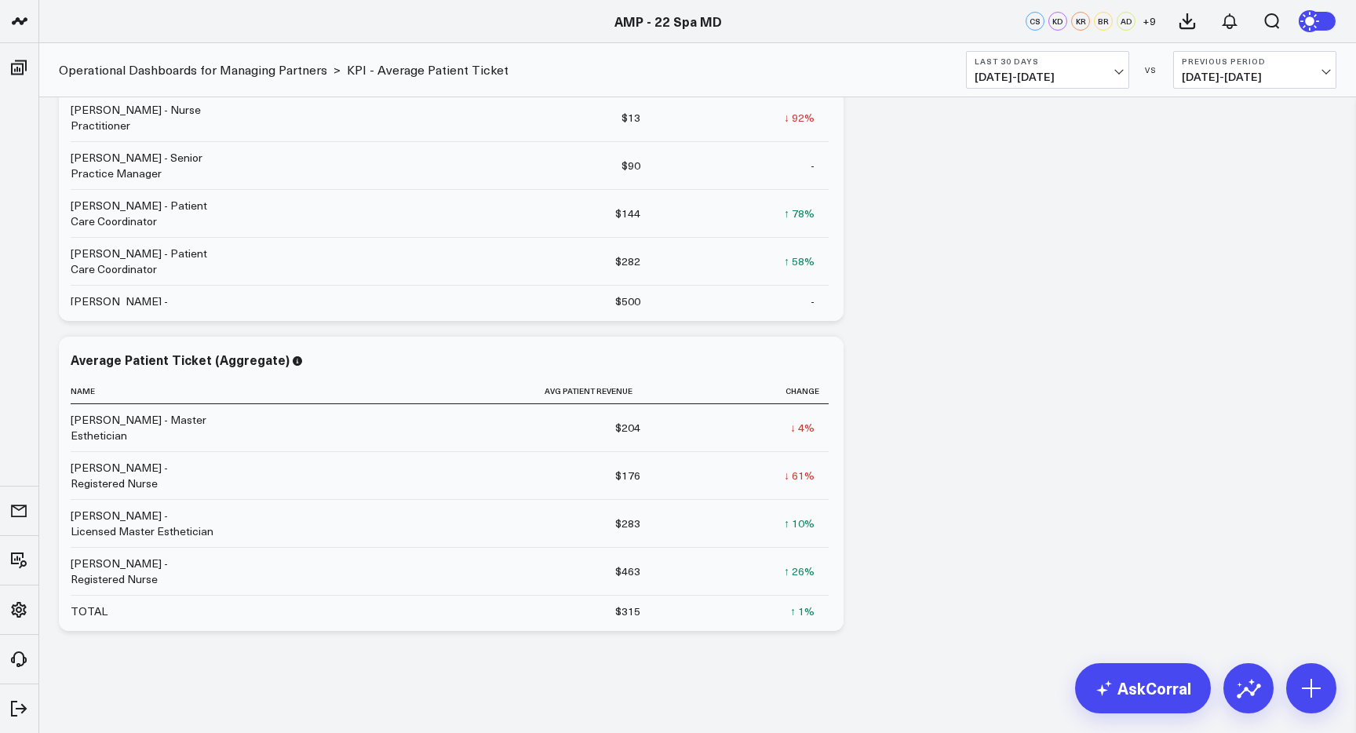 Image resolution: width=1356 pixels, height=733 pixels. I want to click on div: ↑ 26%, so click(799, 571).